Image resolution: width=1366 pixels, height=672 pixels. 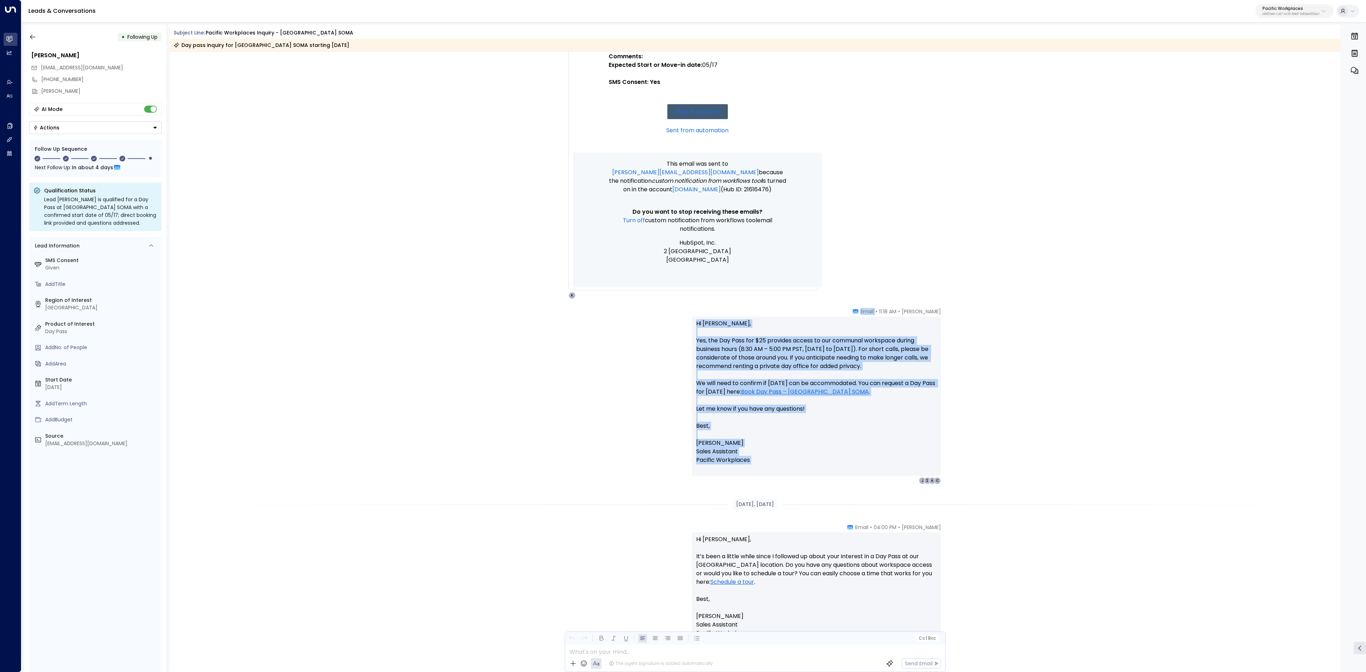 I want to click on div: Follow Up Sequence, so click(x=95, y=149).